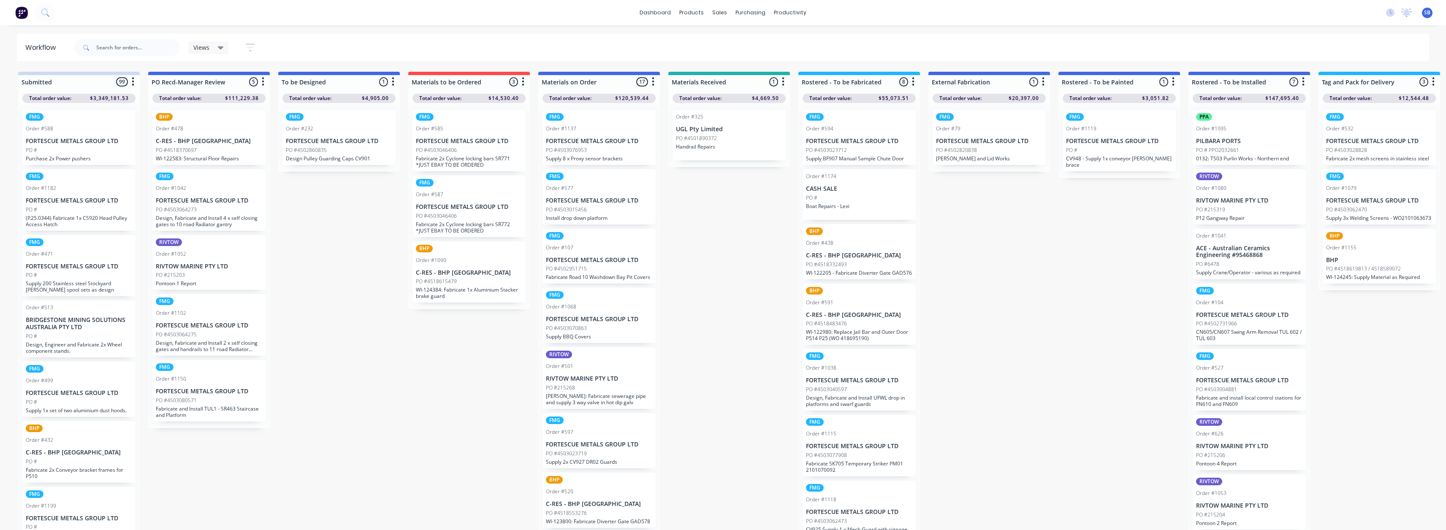 This screenshot has width=1446, height=530. What do you see at coordinates (599, 137) in the screenshot?
I see `div: FMGOrder #1137FORTESCUE METALS GROUP LTDPO #4503076953Supply 8 x Proxy sensor brackets` at bounding box center [599, 137].